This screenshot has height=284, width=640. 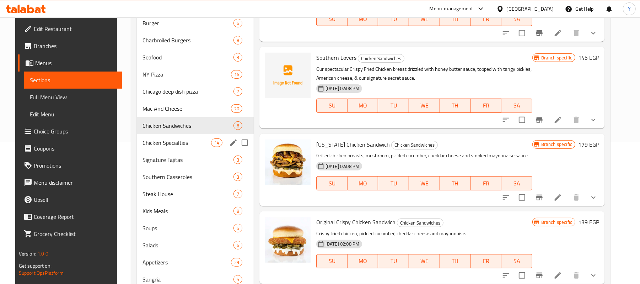 I want to click on div: NY Pizza, so click(x=187, y=74).